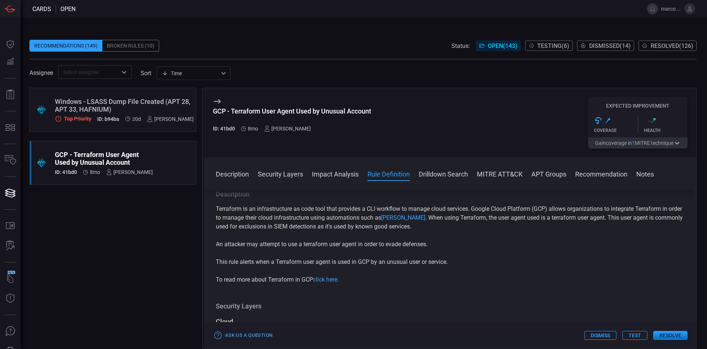 This screenshot has width=707, height=349. What do you see at coordinates (326, 279) in the screenshot?
I see `a: click here.` at bounding box center [326, 279].